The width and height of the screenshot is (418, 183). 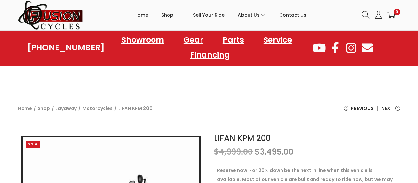 I want to click on a: Showroom, so click(x=143, y=40).